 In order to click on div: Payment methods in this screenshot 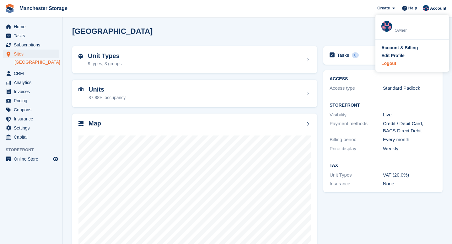, I will do `click(356, 127)`.